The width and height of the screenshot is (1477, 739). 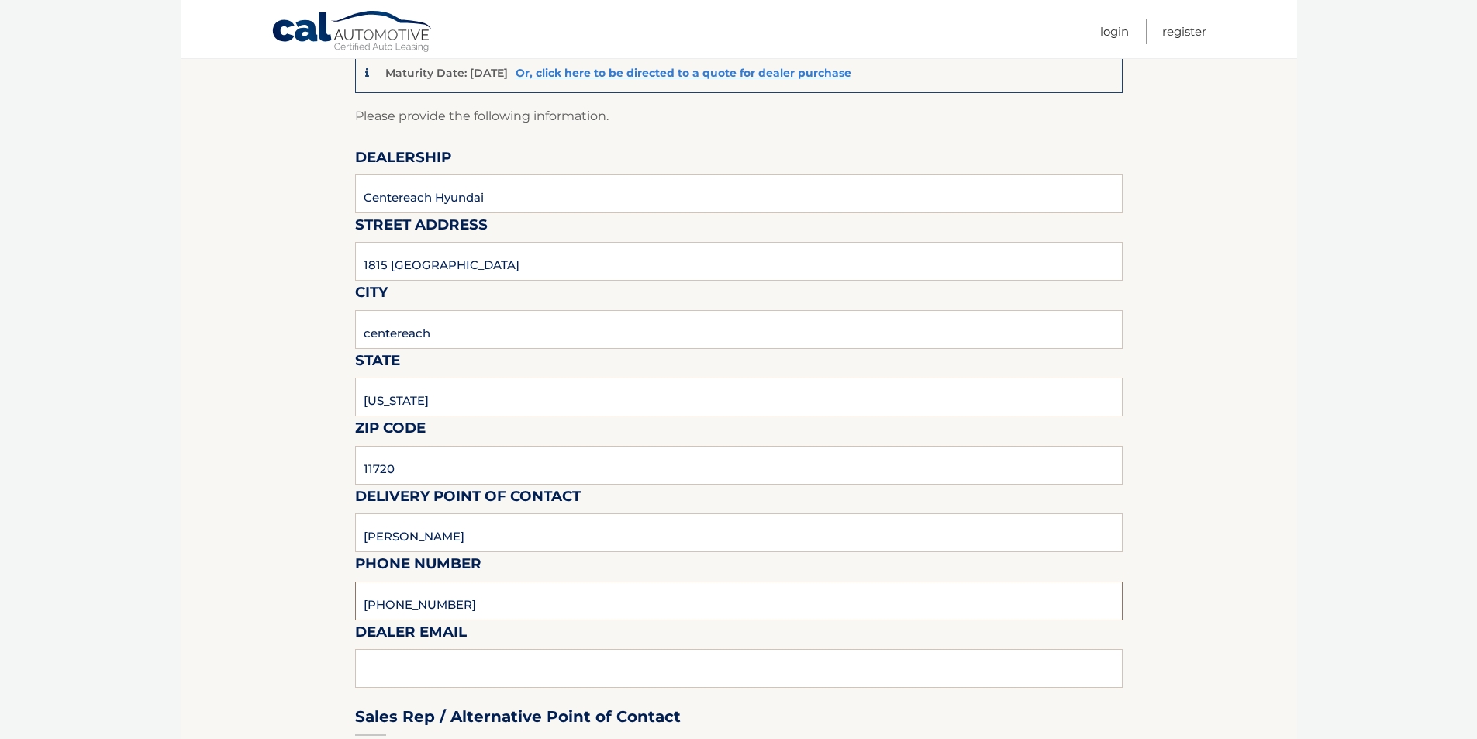 I want to click on a: Register, so click(x=1184, y=31).